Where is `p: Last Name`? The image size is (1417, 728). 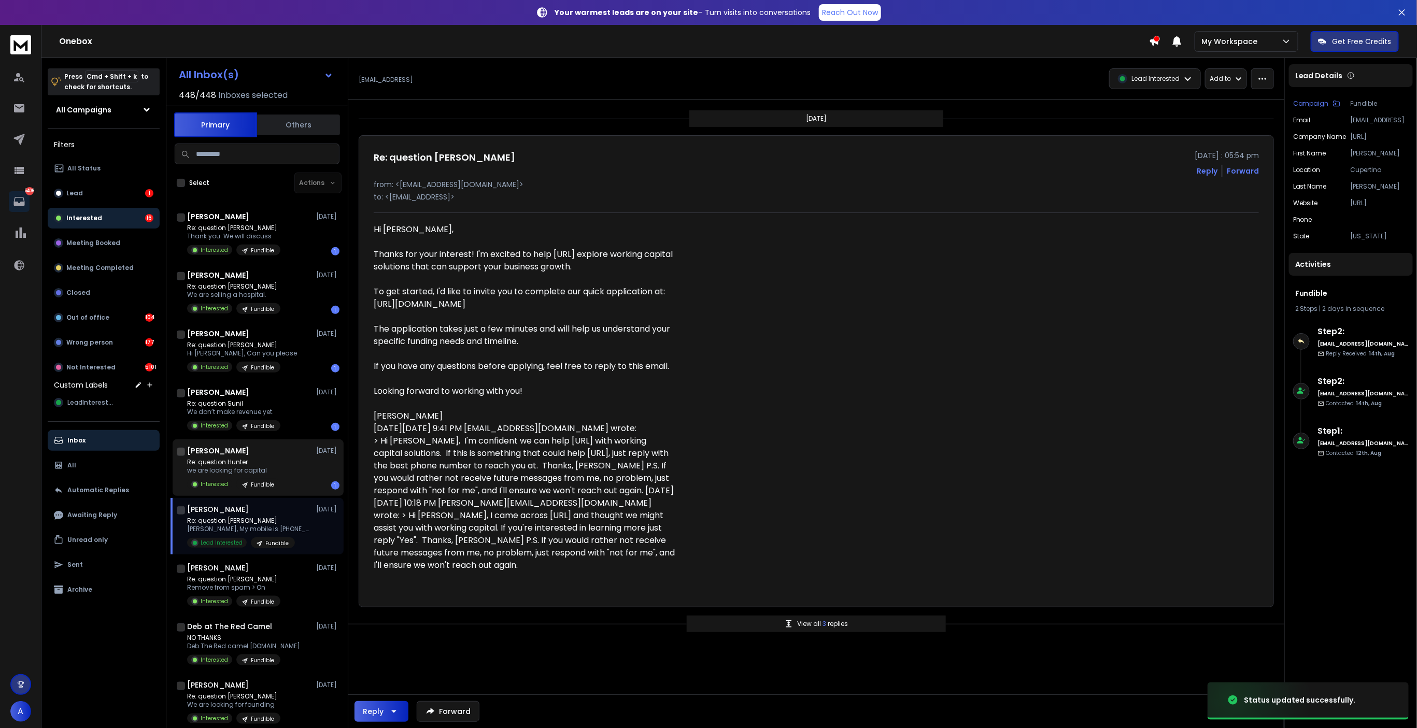
p: Last Name is located at coordinates (1310, 187).